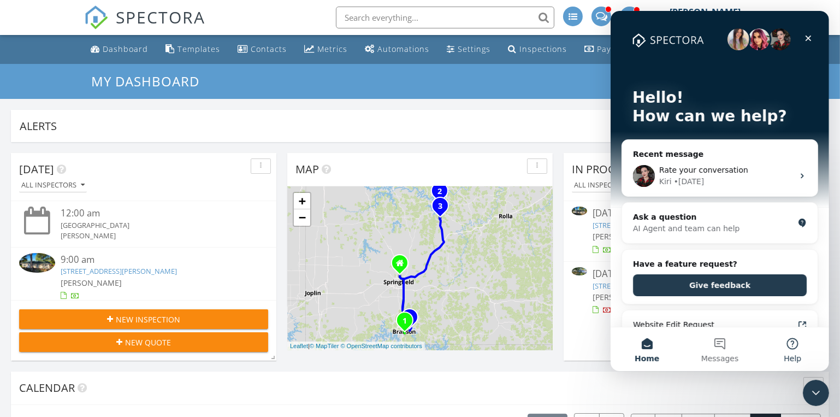 Image resolution: width=840 pixels, height=417 pixels. I want to click on div: 9:00 am, so click(154, 259).